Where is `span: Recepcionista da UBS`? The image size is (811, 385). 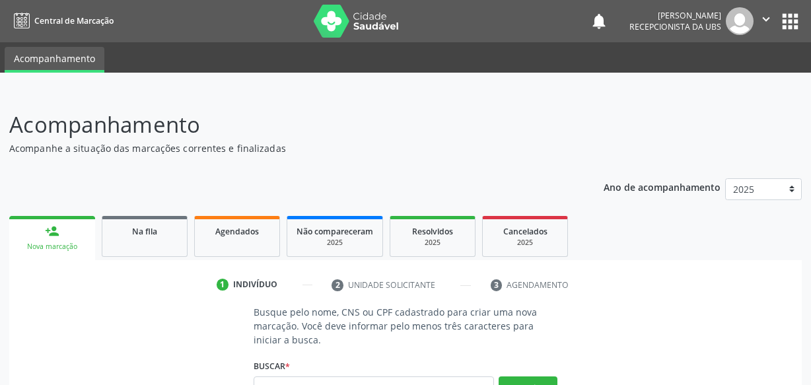 span: Recepcionista da UBS is located at coordinates (675, 26).